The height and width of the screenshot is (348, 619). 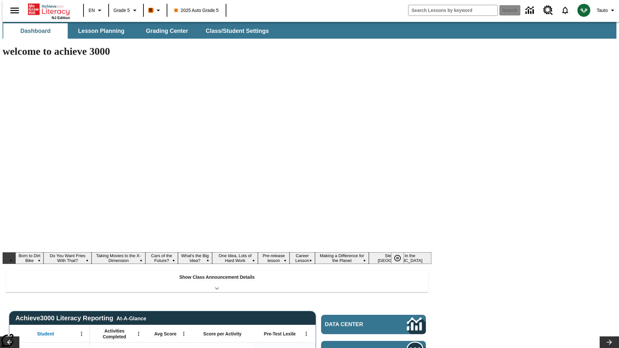 What do you see at coordinates (584, 10) in the screenshot?
I see `img: avatar image` at bounding box center [584, 10].